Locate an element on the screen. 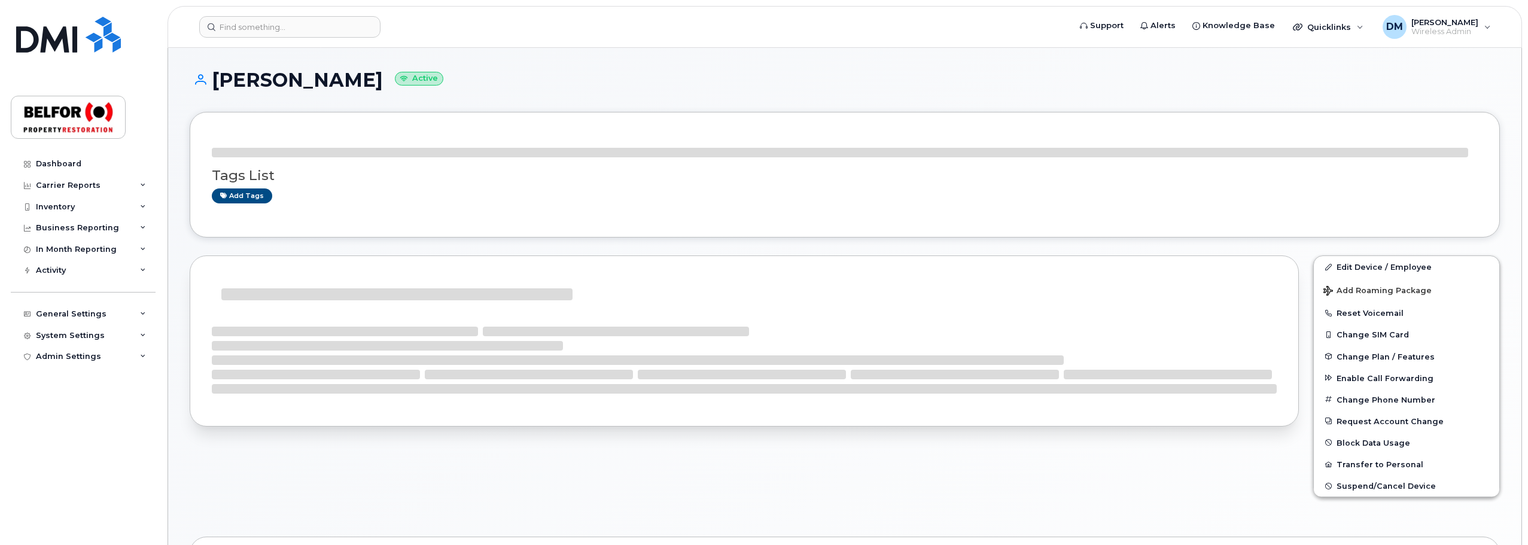 The width and height of the screenshot is (1528, 545). h3: Tags List is located at coordinates (845, 175).